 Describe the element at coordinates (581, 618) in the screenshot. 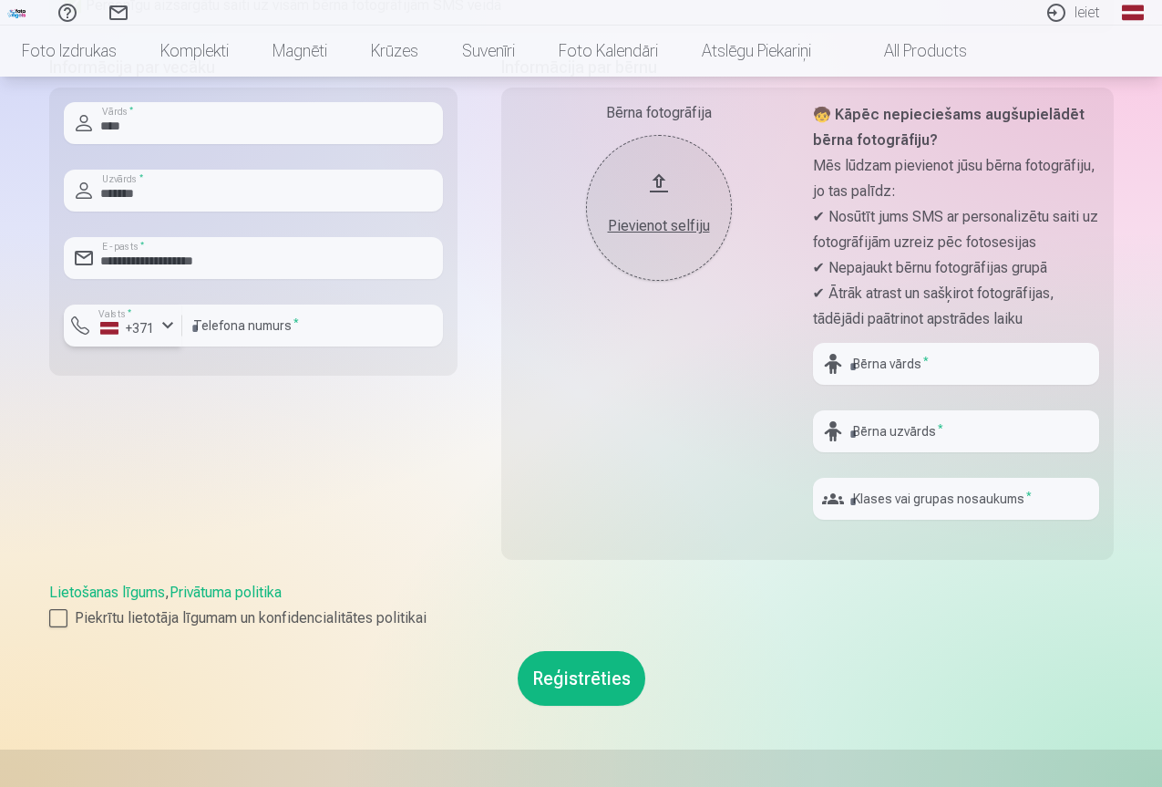

I see `label: Piekrītu lietotāja līgumam un konfidencialitātes politikai` at that location.